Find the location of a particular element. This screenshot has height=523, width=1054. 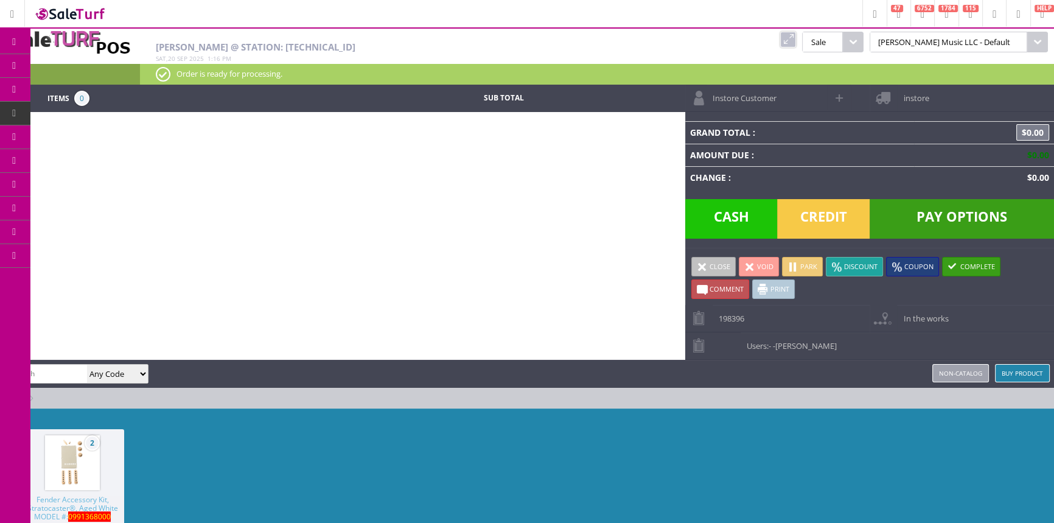

span: Sep is located at coordinates (182, 58).